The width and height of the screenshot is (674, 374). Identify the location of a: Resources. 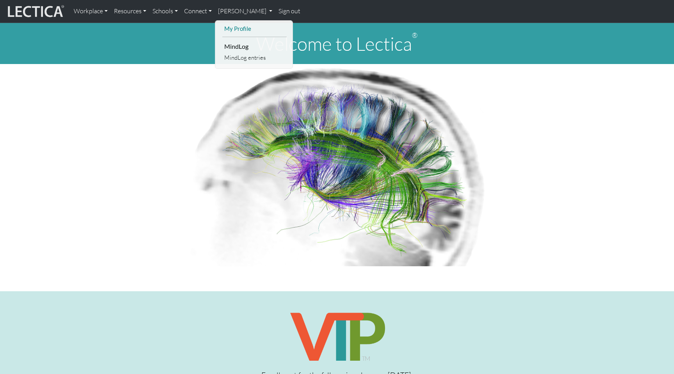
(130, 11).